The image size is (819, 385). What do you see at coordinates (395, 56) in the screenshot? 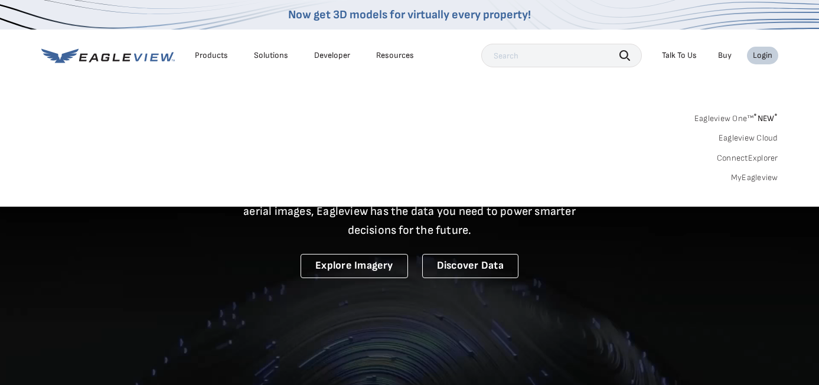
I see `div: Resources` at bounding box center [395, 56].